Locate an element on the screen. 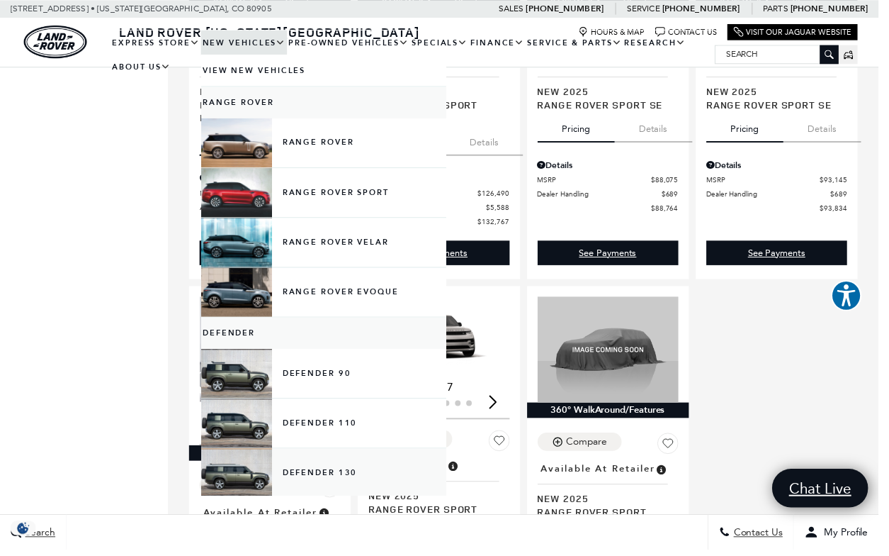 The height and width of the screenshot is (556, 889). nav: Main Navigation is located at coordinates (417, 55).